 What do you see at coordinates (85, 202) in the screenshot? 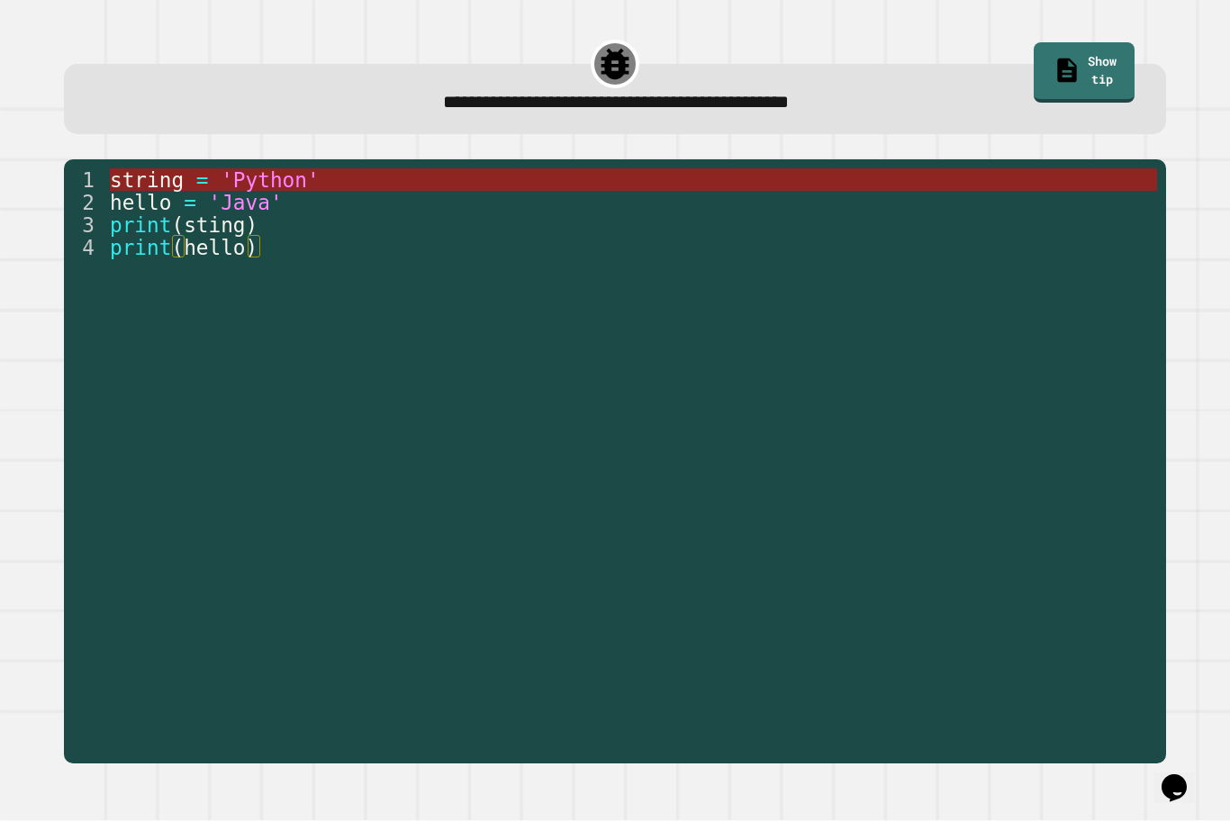
I see `div: 2` at bounding box center [85, 202].